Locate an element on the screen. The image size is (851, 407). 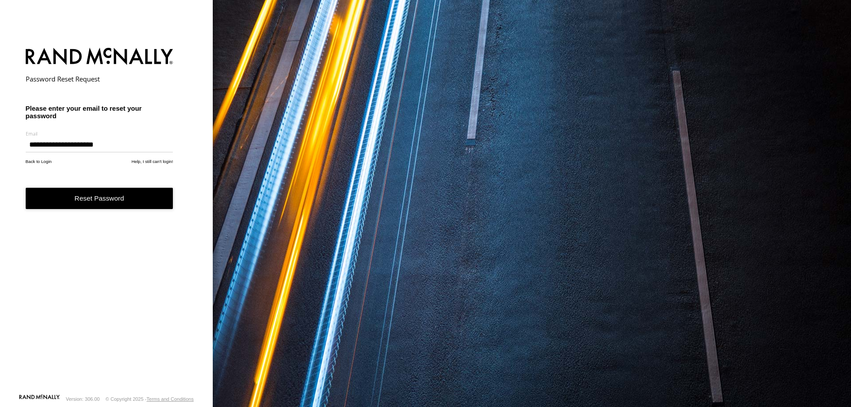
div: © Copyright 2025 - is located at coordinates (149, 399).